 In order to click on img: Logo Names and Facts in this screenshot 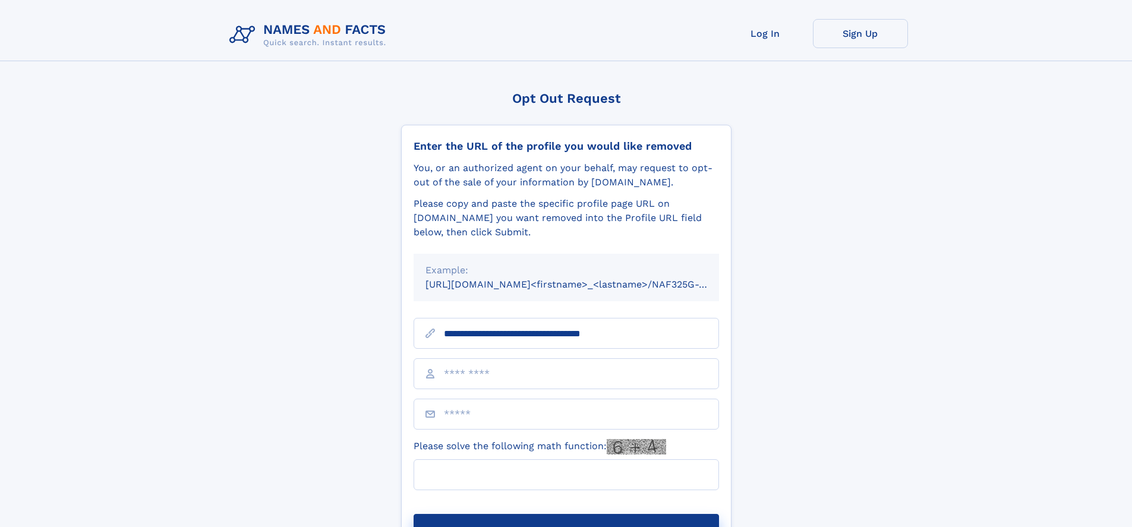, I will do `click(310, 35)`.